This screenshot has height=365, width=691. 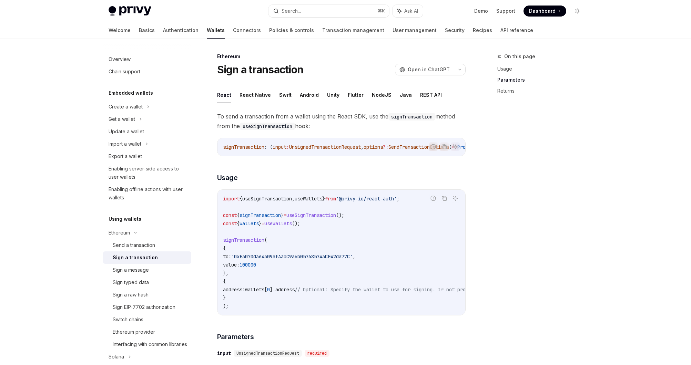 I want to click on span: // Optional: Specify the wallet to use for signing. If not provided, the first wallet will be used., so click(x=431, y=290).